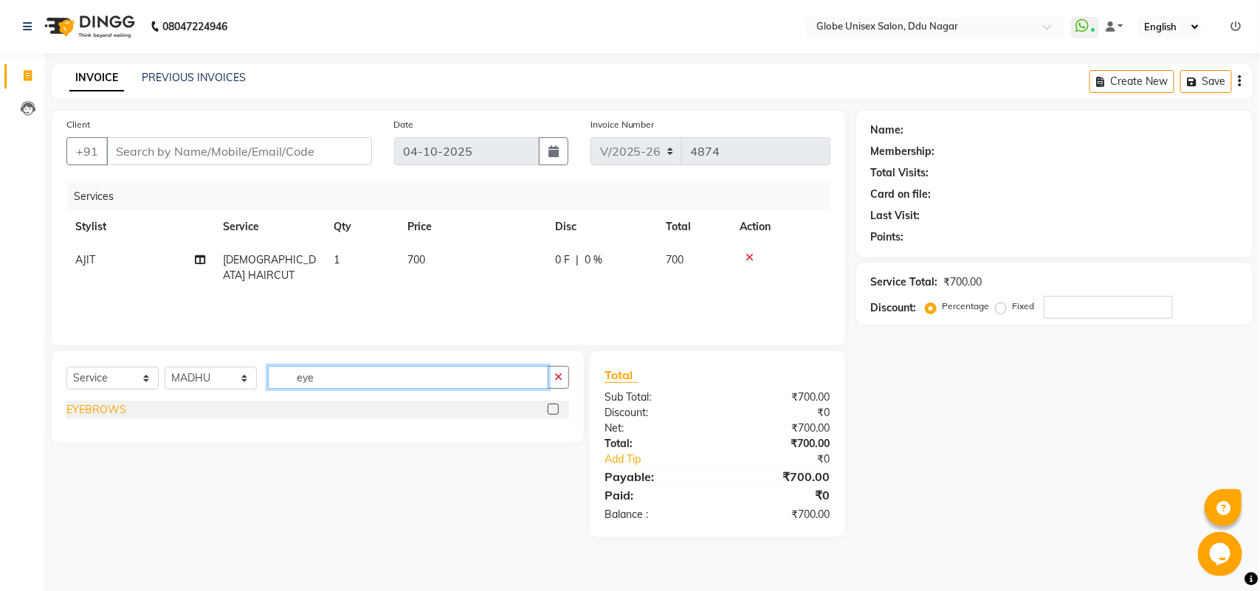 This screenshot has width=1260, height=591. What do you see at coordinates (656, 477) in the screenshot?
I see `div: Payable:` at bounding box center [656, 477].